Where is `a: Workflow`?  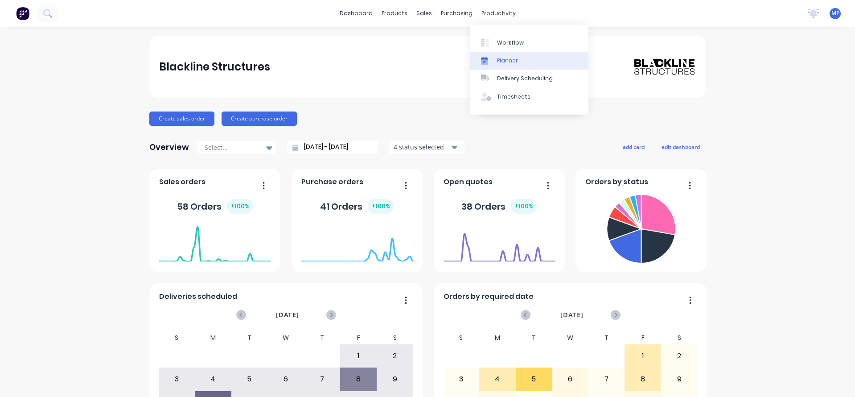 a: Workflow is located at coordinates (529, 42).